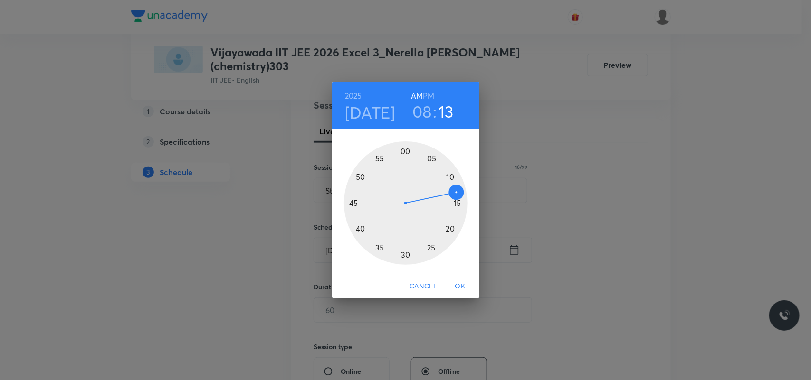 Image resolution: width=811 pixels, height=380 pixels. Describe the element at coordinates (460, 286) in the screenshot. I see `button: OK` at that location.